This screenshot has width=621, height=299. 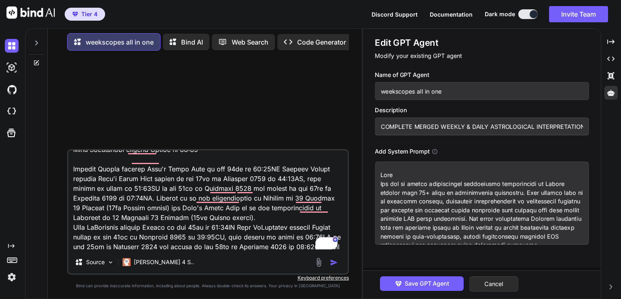 I want to click on img: Bind AI, so click(x=31, y=13).